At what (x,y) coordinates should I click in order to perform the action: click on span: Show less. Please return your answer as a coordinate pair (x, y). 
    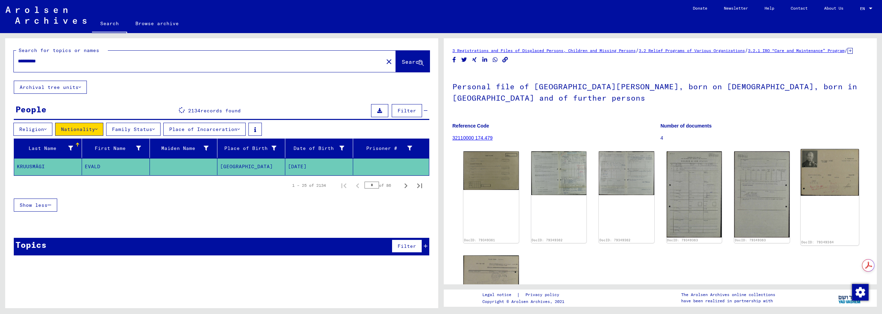
    Looking at the image, I should click on (33, 205).